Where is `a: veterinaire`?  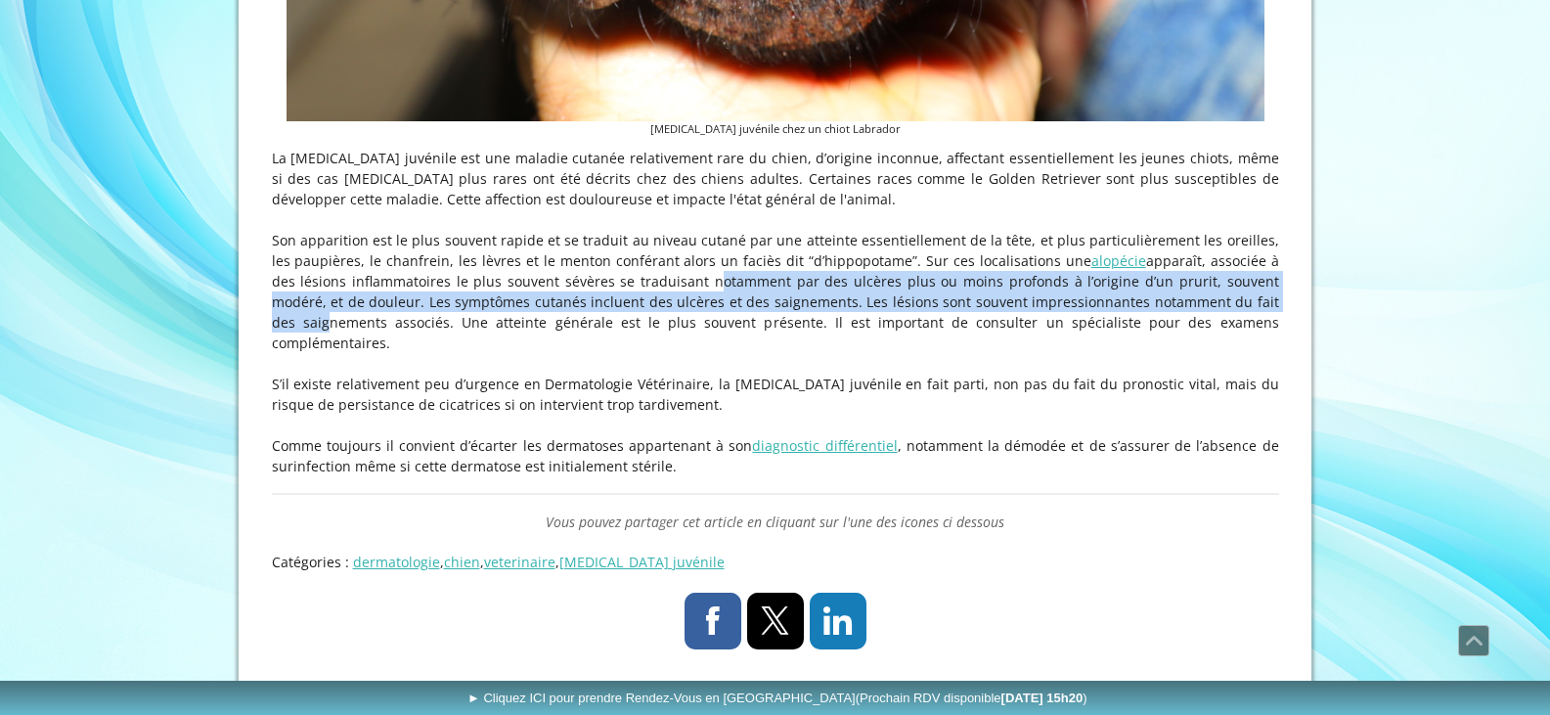 a: veterinaire is located at coordinates (519, 561).